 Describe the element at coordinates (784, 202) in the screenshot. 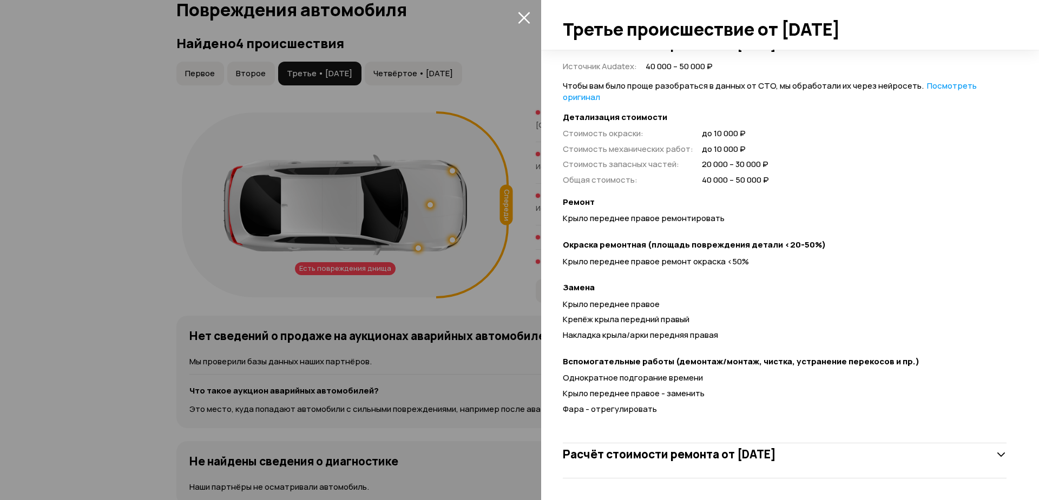

I see `strong: Ремонт` at that location.